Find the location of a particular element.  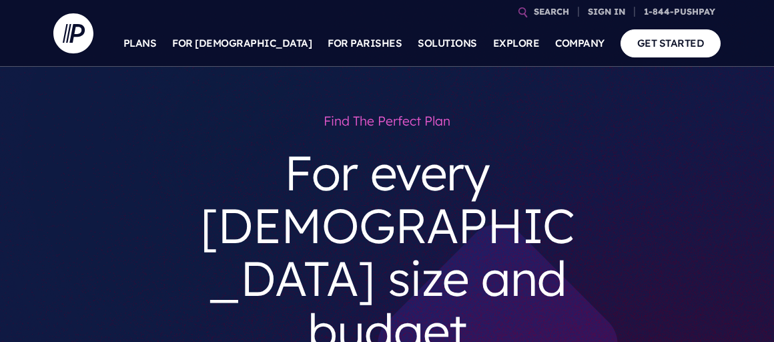

a: FOR PARISHES is located at coordinates (364, 43).